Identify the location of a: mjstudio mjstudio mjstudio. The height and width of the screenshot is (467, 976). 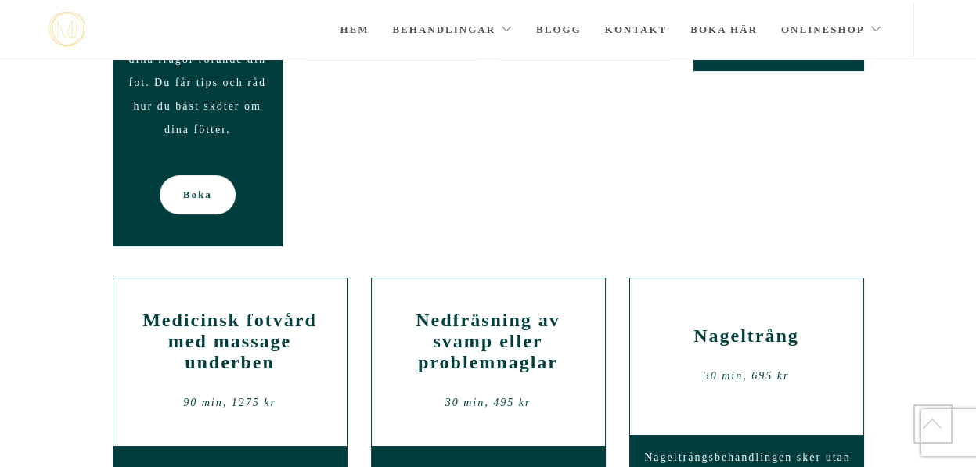
(67, 29).